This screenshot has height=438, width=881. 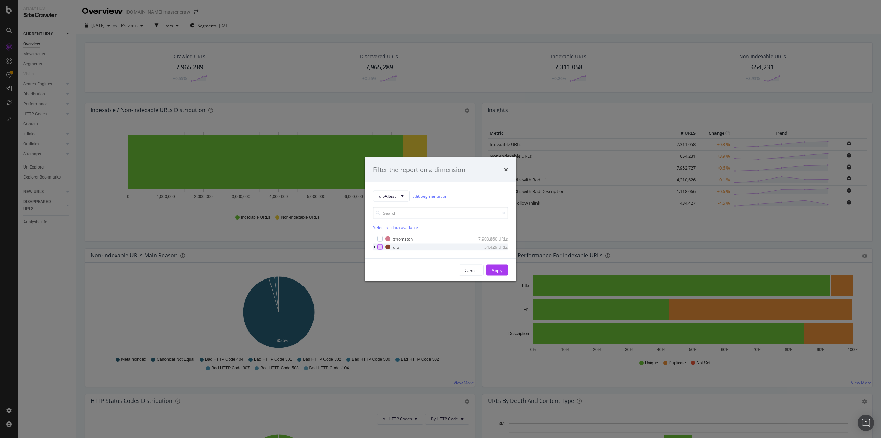 What do you see at coordinates (866, 422) in the screenshot?
I see `div: Open Intercom Messenger` at bounding box center [866, 422].